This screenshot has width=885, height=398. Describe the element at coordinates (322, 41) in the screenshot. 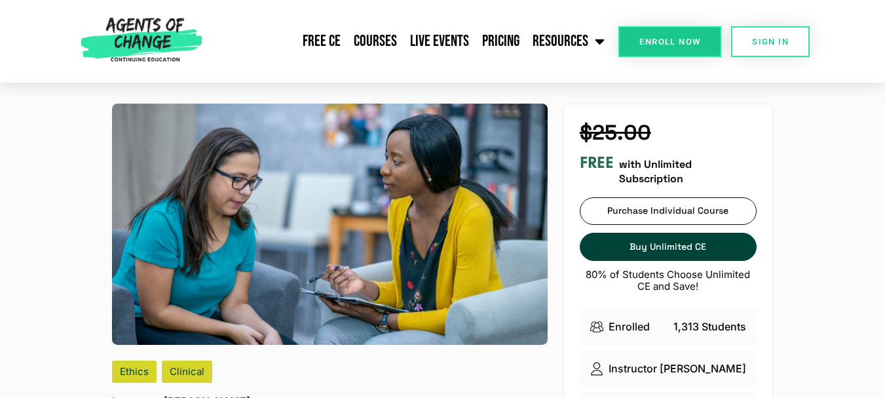

I see `a: Free CE` at that location.